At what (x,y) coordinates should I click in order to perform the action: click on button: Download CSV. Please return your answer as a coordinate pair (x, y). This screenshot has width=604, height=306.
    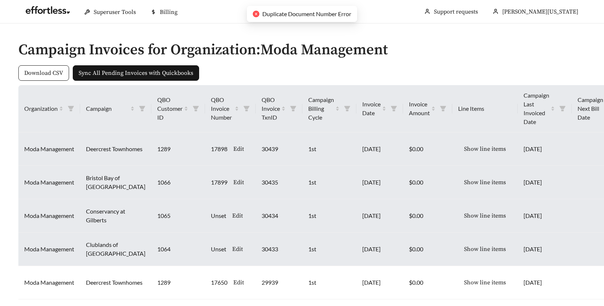
    Looking at the image, I should click on (44, 73).